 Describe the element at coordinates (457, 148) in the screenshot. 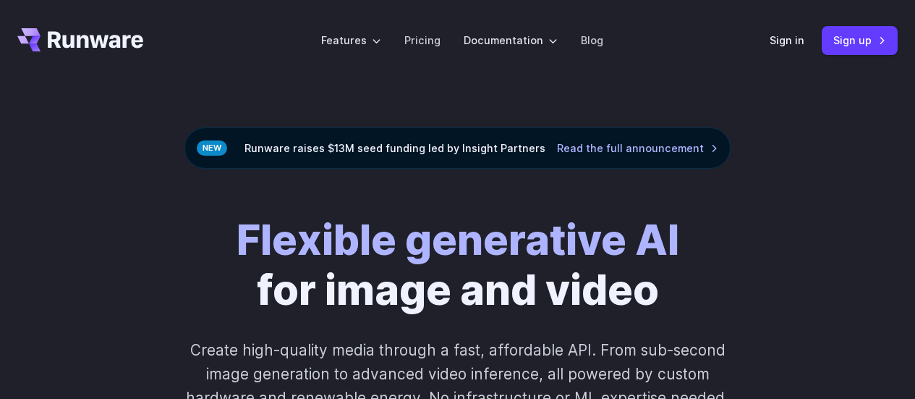

I see `div: Runware raises $13M seed funding led by Insight Partners` at that location.